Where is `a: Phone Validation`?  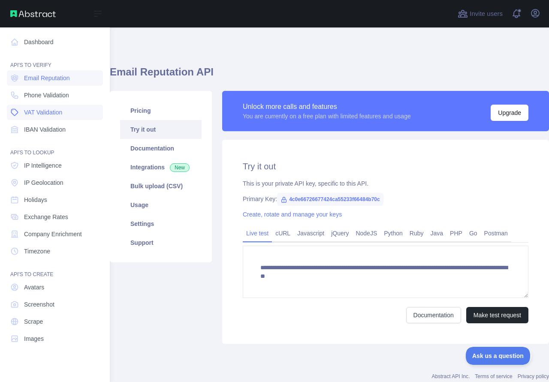
a: Phone Validation is located at coordinates (55, 95).